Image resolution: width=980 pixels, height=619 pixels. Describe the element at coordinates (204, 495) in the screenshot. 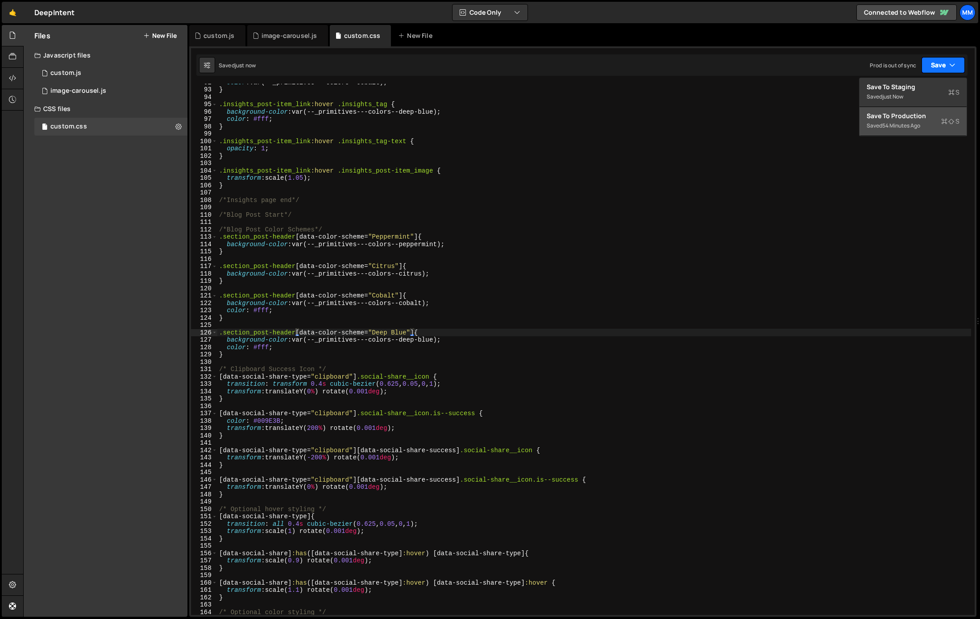

I see `div: 148` at that location.